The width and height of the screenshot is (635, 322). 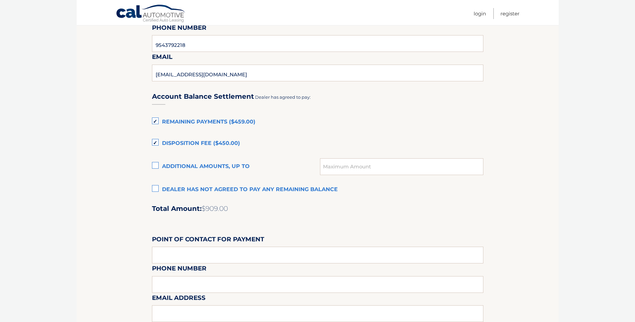 What do you see at coordinates (318, 144) in the screenshot?
I see `label: Disposition Fee ($450.00)` at bounding box center [318, 144].